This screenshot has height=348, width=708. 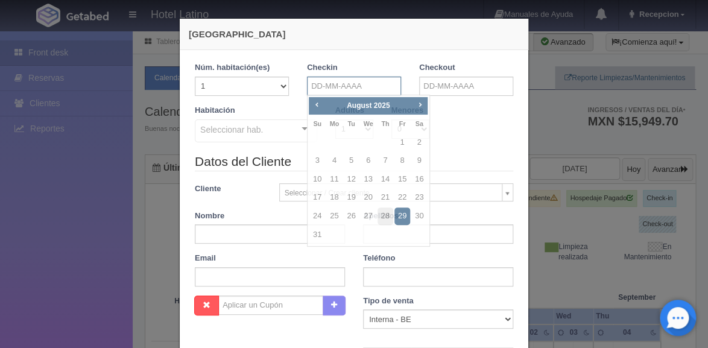 What do you see at coordinates (402, 124) in the screenshot?
I see `span: Friday` at bounding box center [402, 124].